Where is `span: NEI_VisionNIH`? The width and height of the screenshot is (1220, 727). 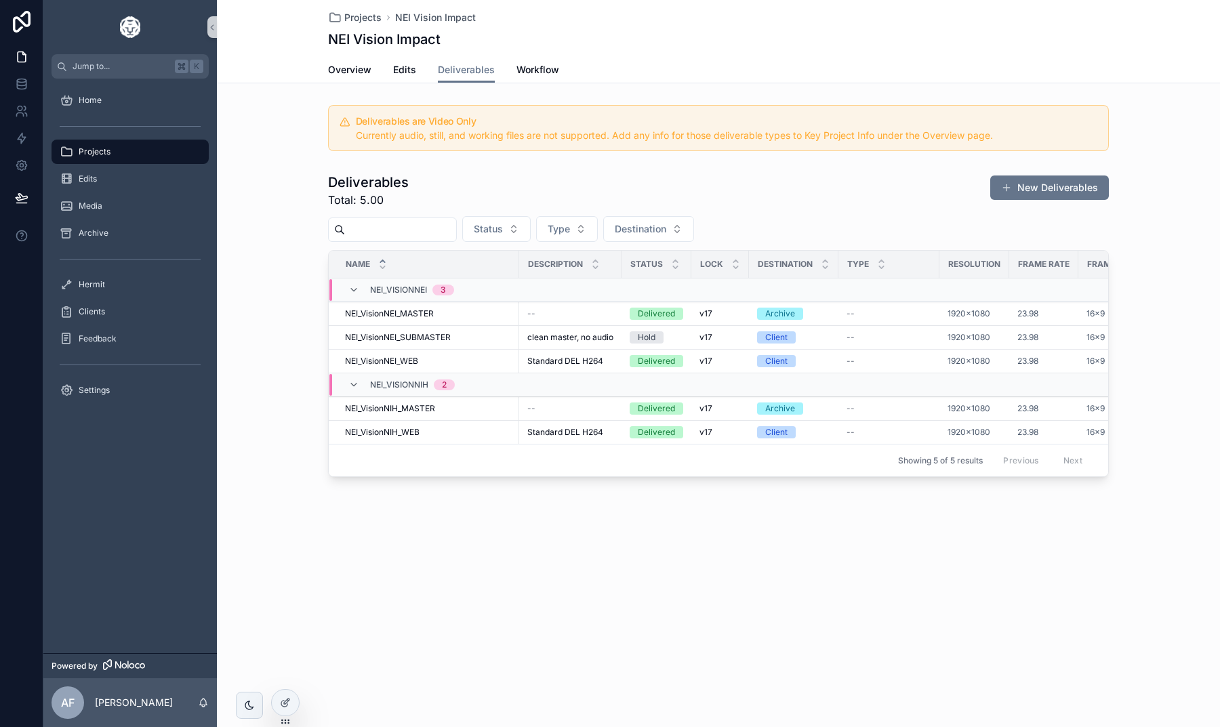
span: NEI_VisionNIH is located at coordinates (399, 385).